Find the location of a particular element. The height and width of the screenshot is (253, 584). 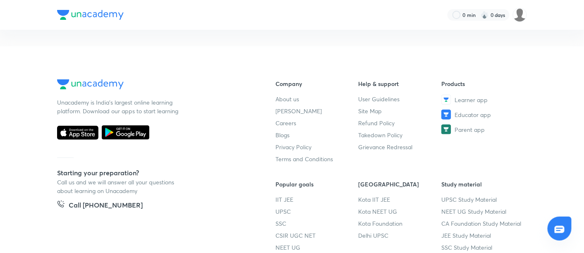

a: Terms and Conditions is located at coordinates (317, 159).